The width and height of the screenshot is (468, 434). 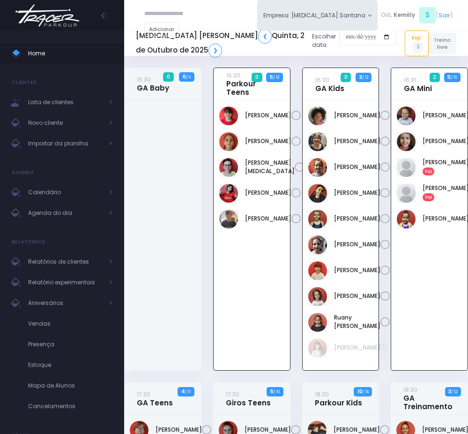 I want to click on img: Maria Cecília Menezes Rodrigues, so click(x=407, y=219).